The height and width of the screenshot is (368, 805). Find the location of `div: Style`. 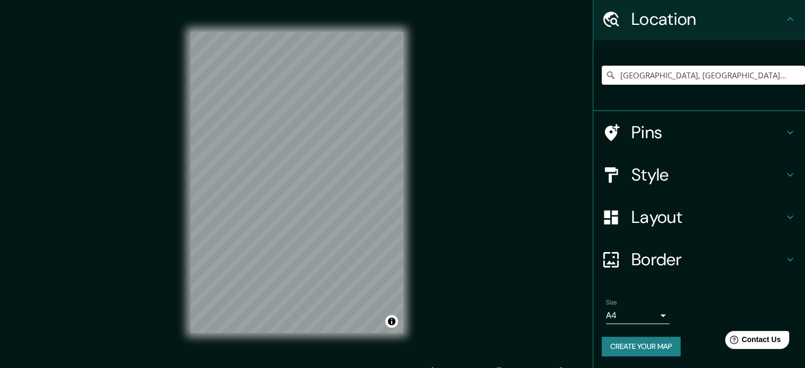

div: Style is located at coordinates (699, 175).